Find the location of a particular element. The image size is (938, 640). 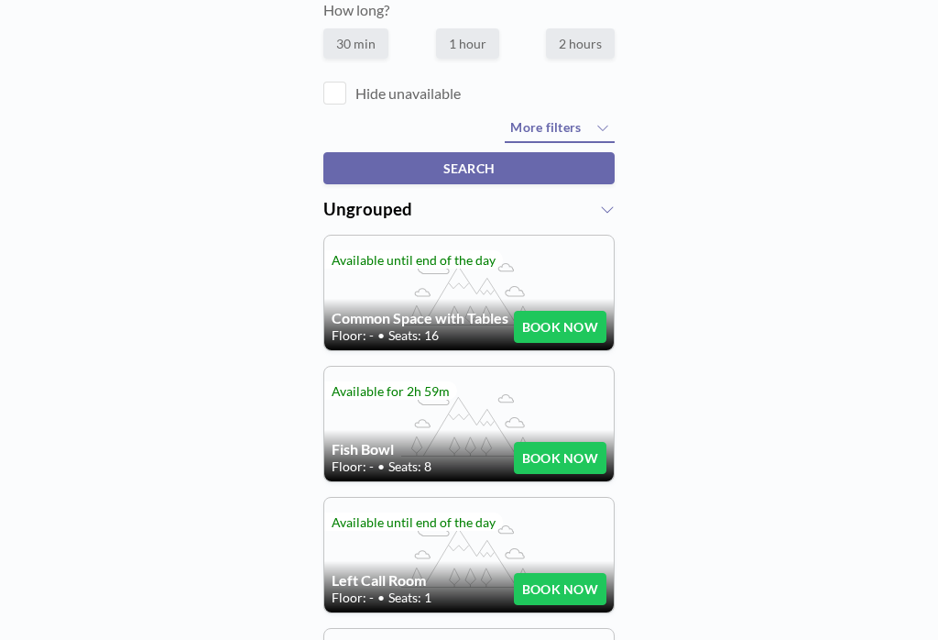

label: 30 min is located at coordinates (356, 43).